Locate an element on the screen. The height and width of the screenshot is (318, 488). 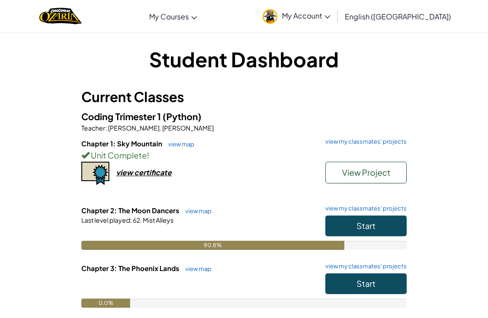
a: My Account is located at coordinates (296, 16).